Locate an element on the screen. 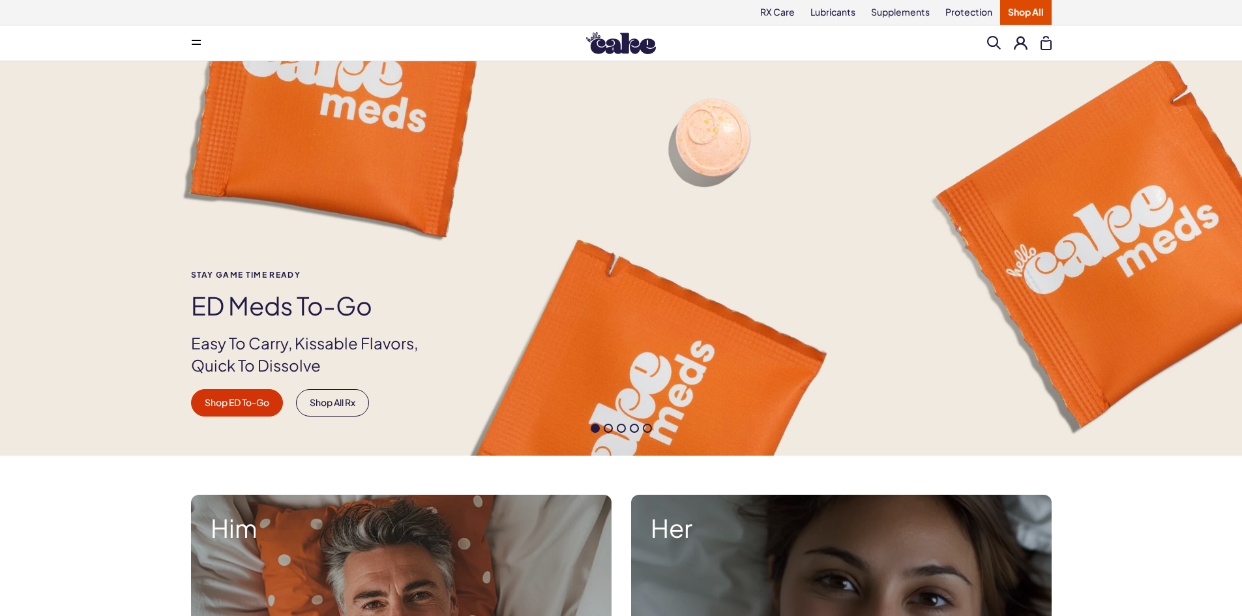 Image resolution: width=1242 pixels, height=616 pixels. p: Easy To Carry, Kissable Flavors, Quick To Dissolve is located at coordinates (316, 354).